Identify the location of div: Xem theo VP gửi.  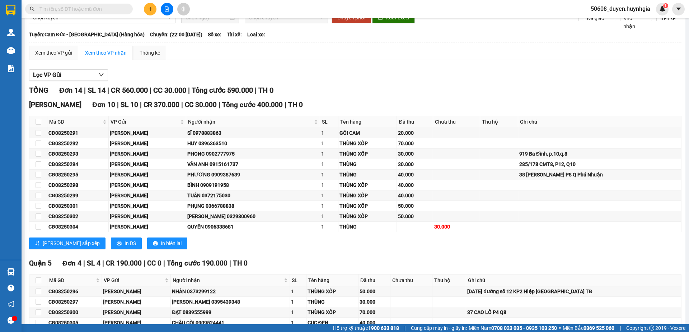
(53, 53).